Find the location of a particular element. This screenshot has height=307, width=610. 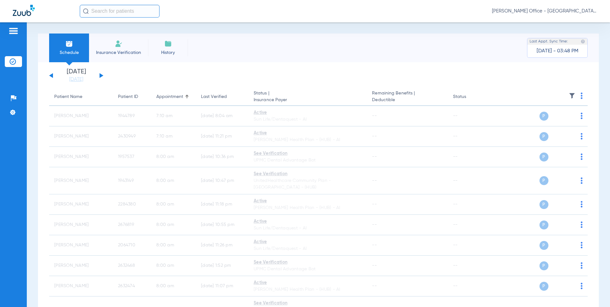

div: Patient ID is located at coordinates (128, 97).